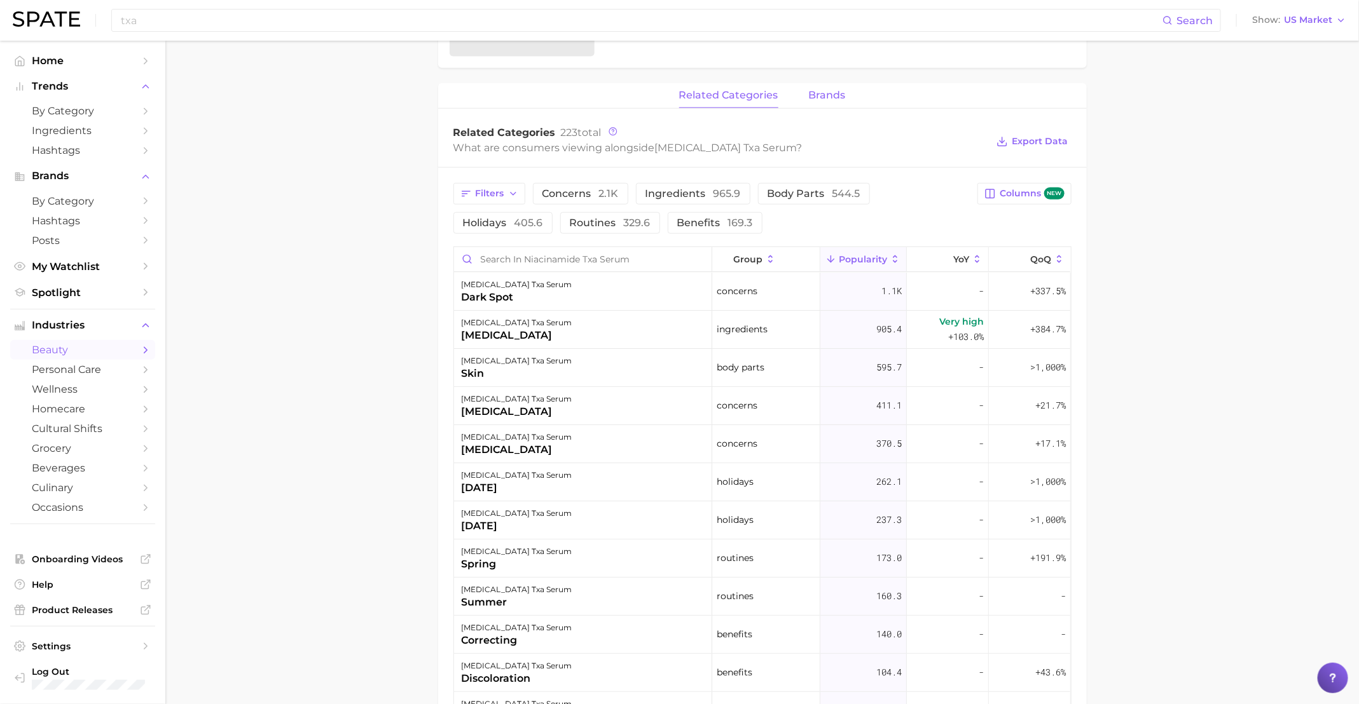  I want to click on a: beauty, so click(83, 350).